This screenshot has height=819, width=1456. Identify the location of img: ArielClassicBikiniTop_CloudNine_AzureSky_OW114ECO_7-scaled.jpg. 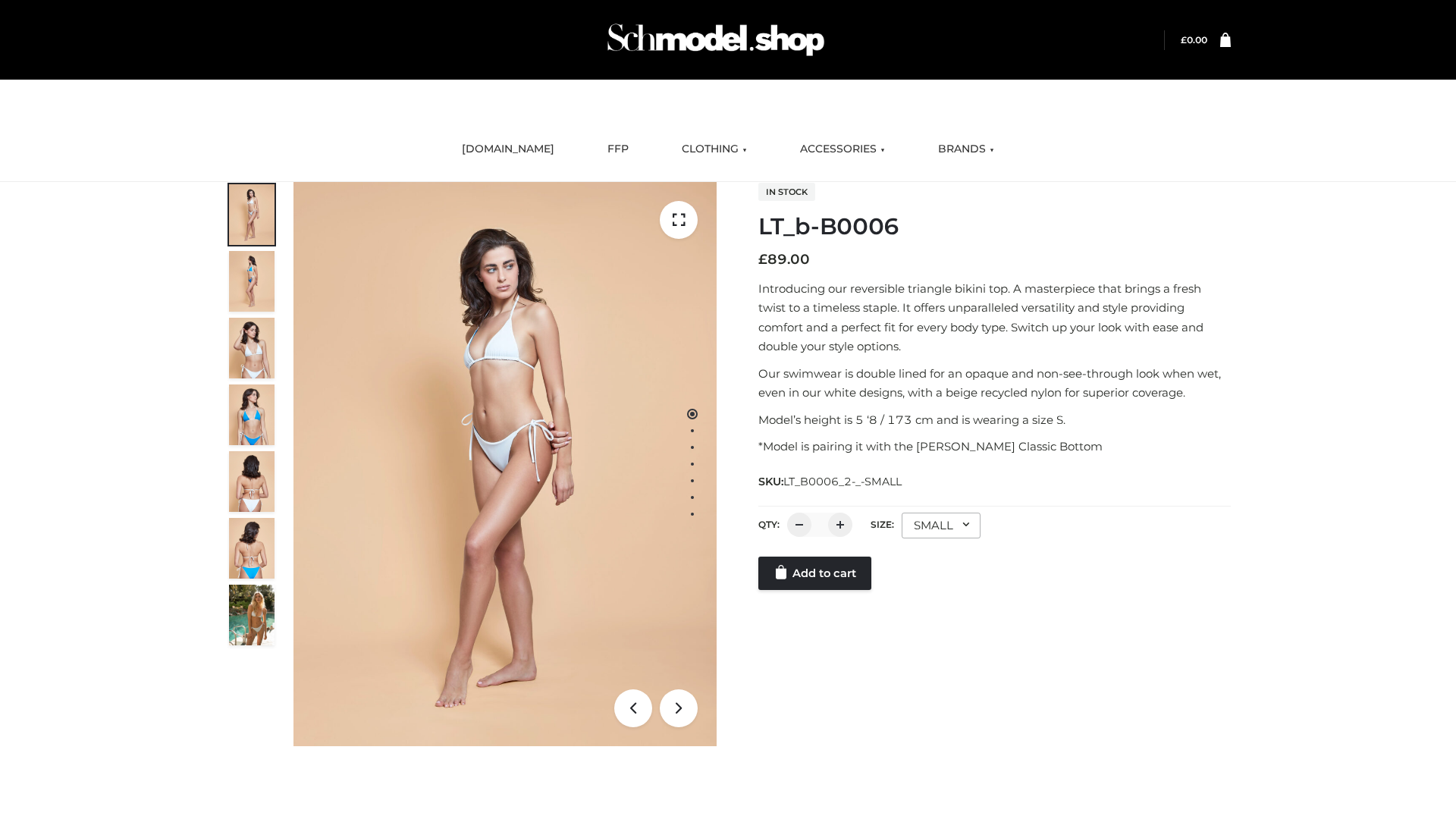
(252, 482).